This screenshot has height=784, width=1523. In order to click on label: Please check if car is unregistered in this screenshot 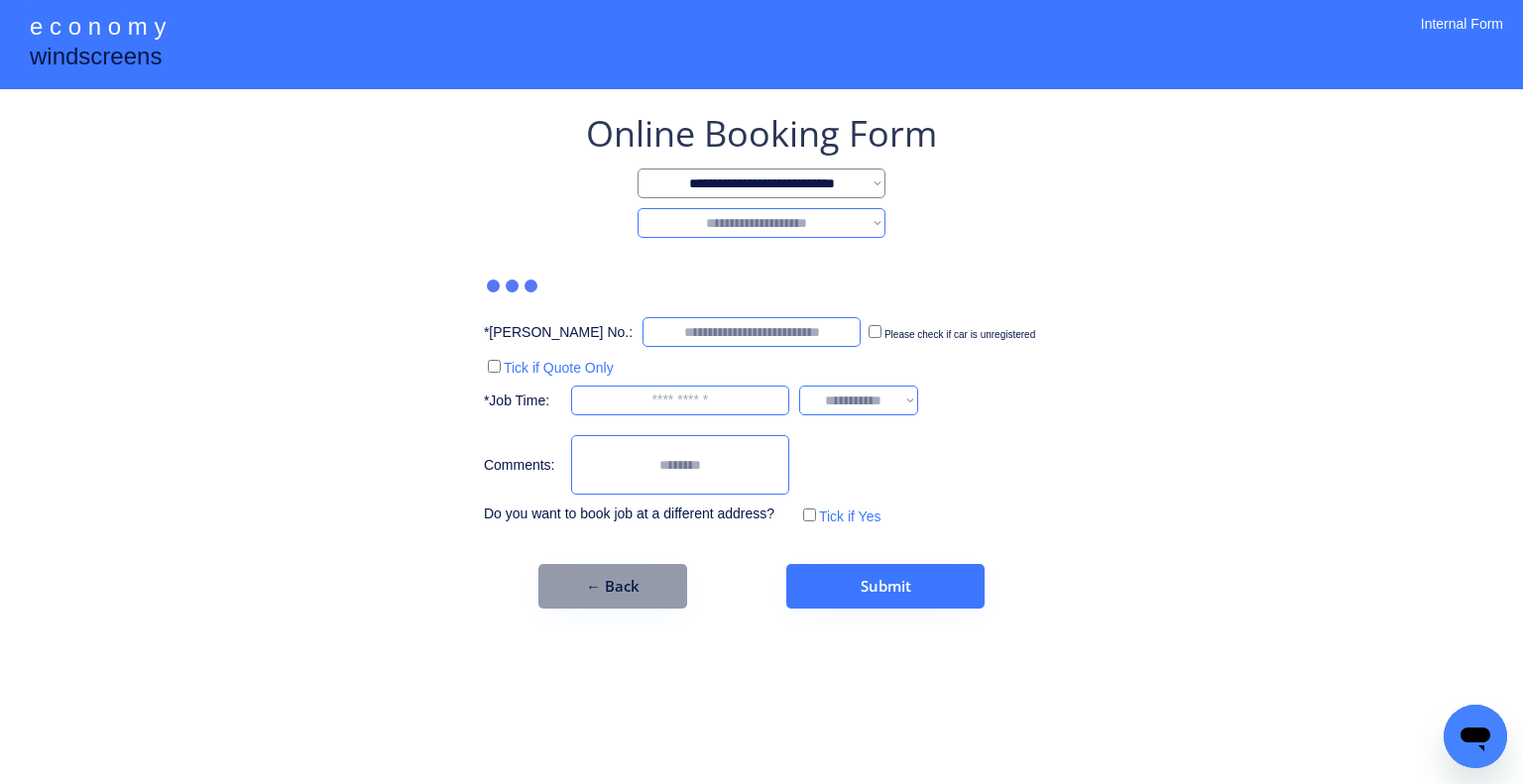, I will do `click(959, 334)`.